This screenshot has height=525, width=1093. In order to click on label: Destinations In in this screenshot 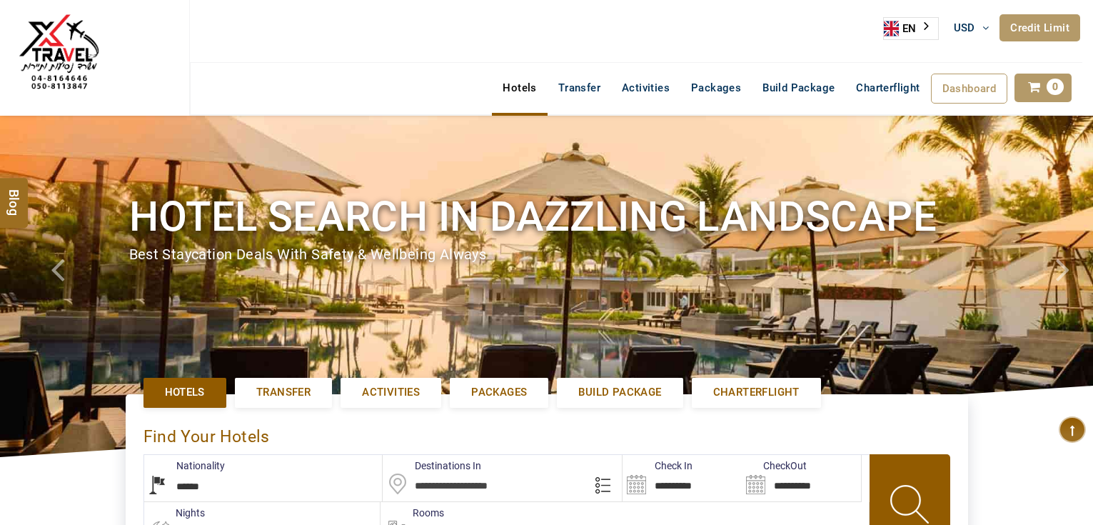, I will do `click(432, 466)`.